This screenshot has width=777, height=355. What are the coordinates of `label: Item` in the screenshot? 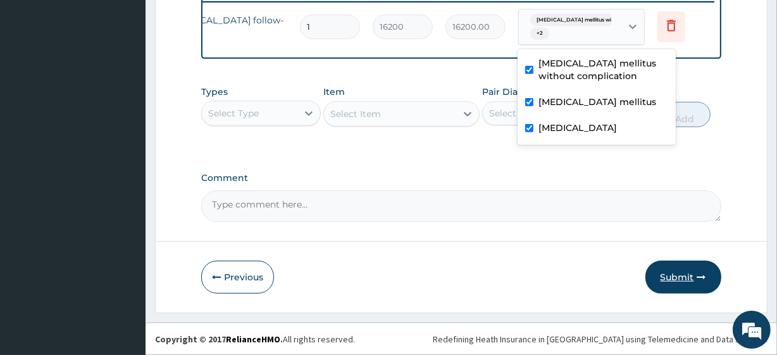 It's located at (334, 92).